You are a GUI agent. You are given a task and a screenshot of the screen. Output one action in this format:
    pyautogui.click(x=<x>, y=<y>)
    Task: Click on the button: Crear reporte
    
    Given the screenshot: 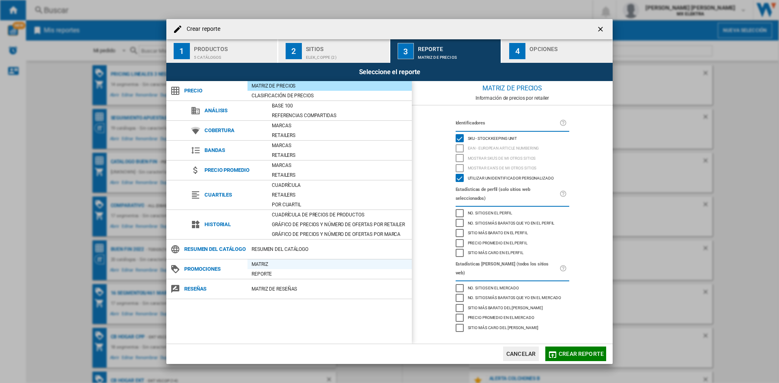 What is the action you would take?
    pyautogui.click(x=575, y=354)
    